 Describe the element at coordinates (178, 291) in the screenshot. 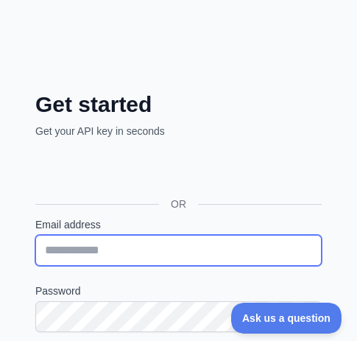

I see `label: Password` at that location.